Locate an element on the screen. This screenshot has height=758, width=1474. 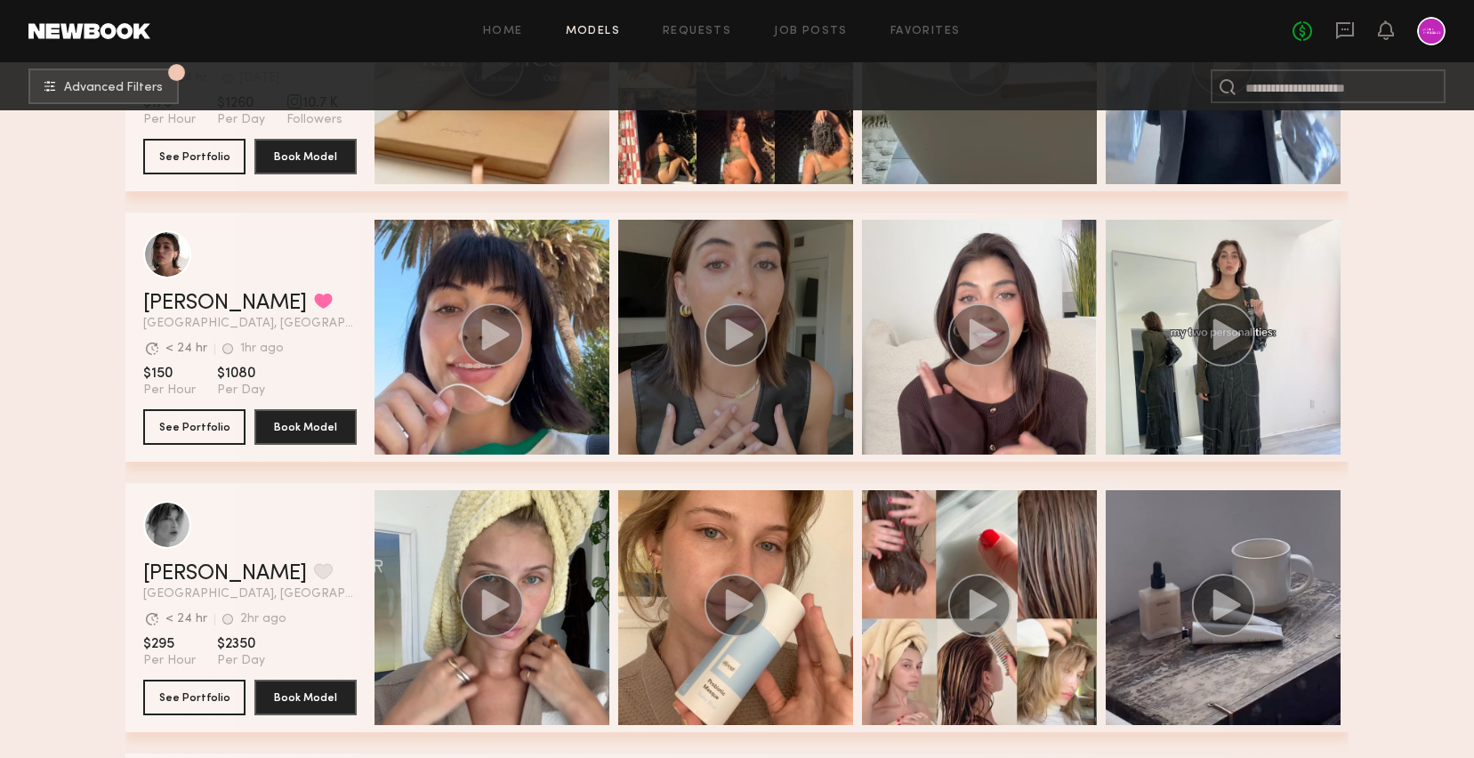
a: Home is located at coordinates (503, 31).